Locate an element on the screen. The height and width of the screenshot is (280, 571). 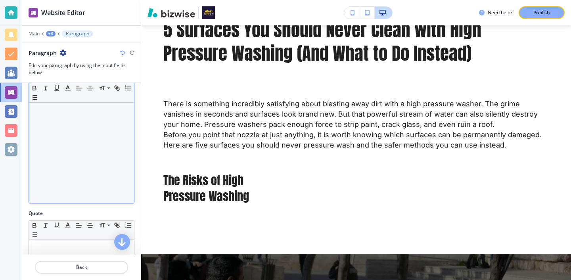
img: Bizwise Logo is located at coordinates (171, 13).